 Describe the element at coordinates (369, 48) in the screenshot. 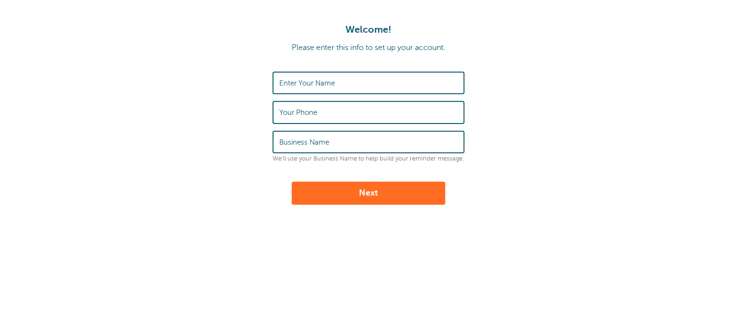

I see `p: Please enter this info to set up your account.` at that location.